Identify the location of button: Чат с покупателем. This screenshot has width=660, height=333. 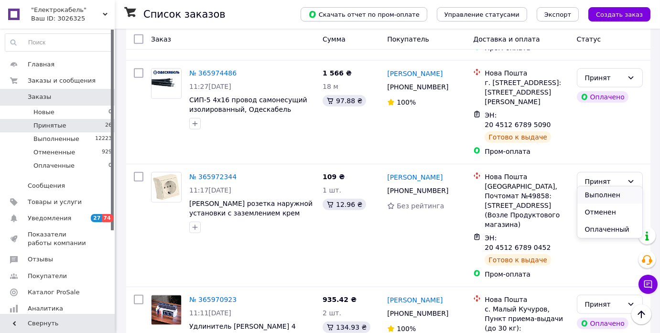
(648, 284).